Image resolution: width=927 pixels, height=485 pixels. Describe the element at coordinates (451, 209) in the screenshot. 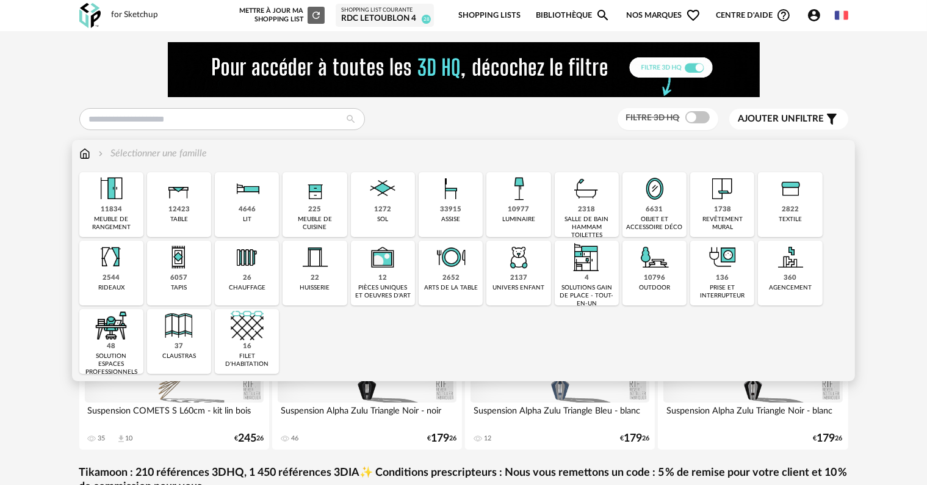

I see `div: 33915` at that location.